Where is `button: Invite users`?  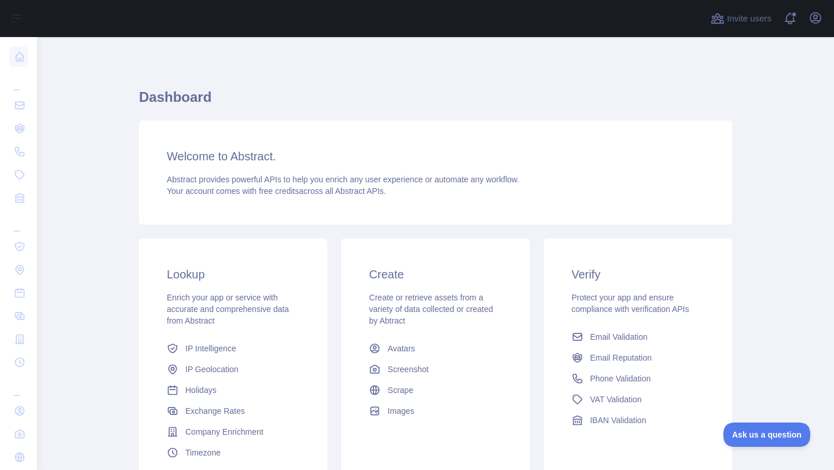 button: Invite users is located at coordinates (741, 19).